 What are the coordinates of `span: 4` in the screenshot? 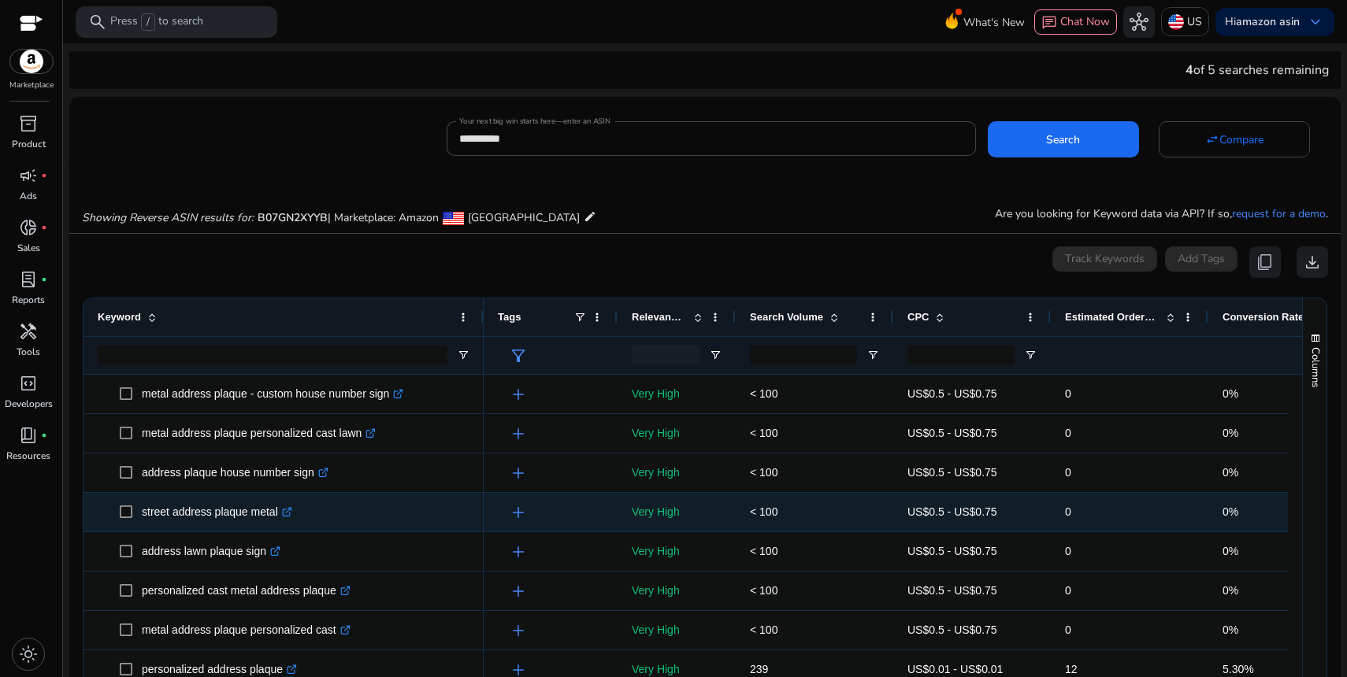 It's located at (1189, 70).